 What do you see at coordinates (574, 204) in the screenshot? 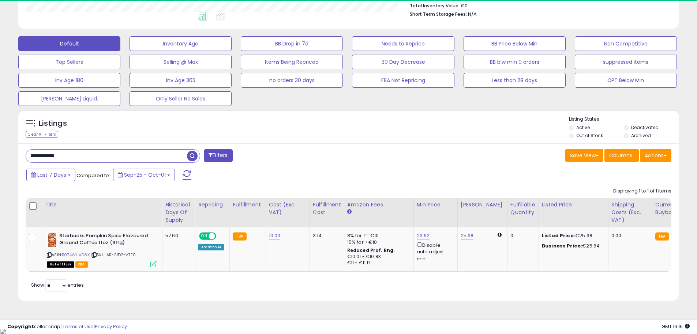
I see `div: Listed Price` at bounding box center [574, 204].